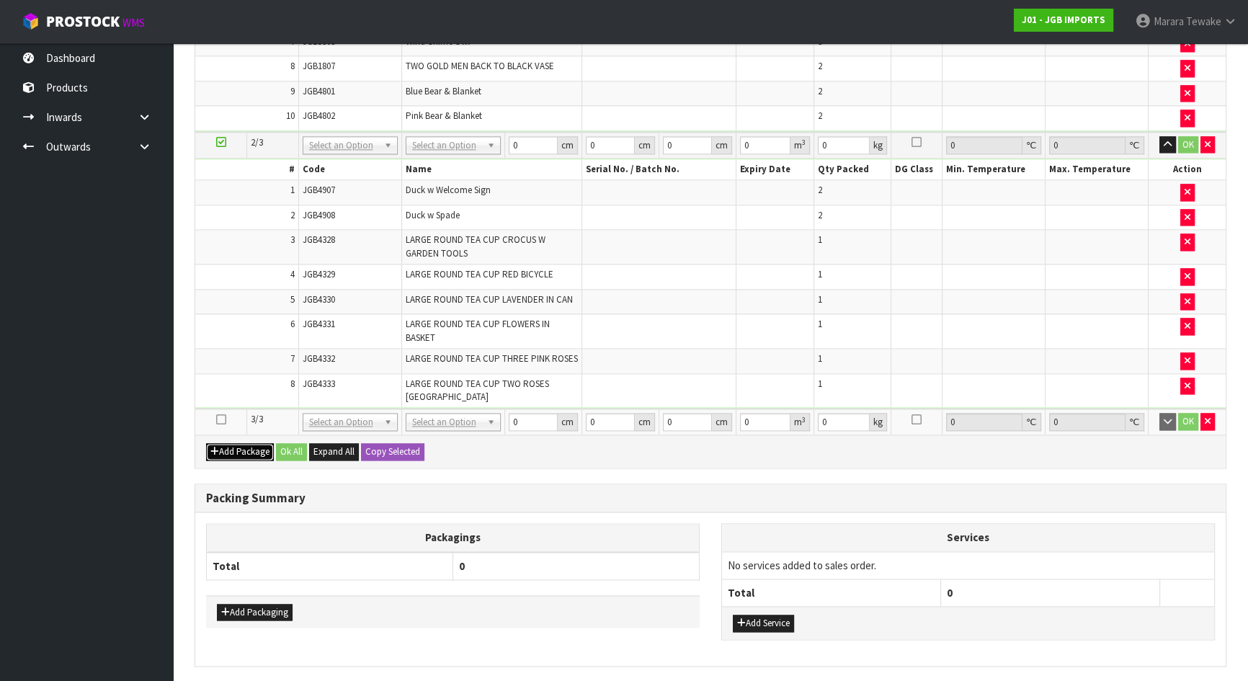 The height and width of the screenshot is (681, 1248). Describe the element at coordinates (257, 142) in the screenshot. I see `span: 2/3` at that location.